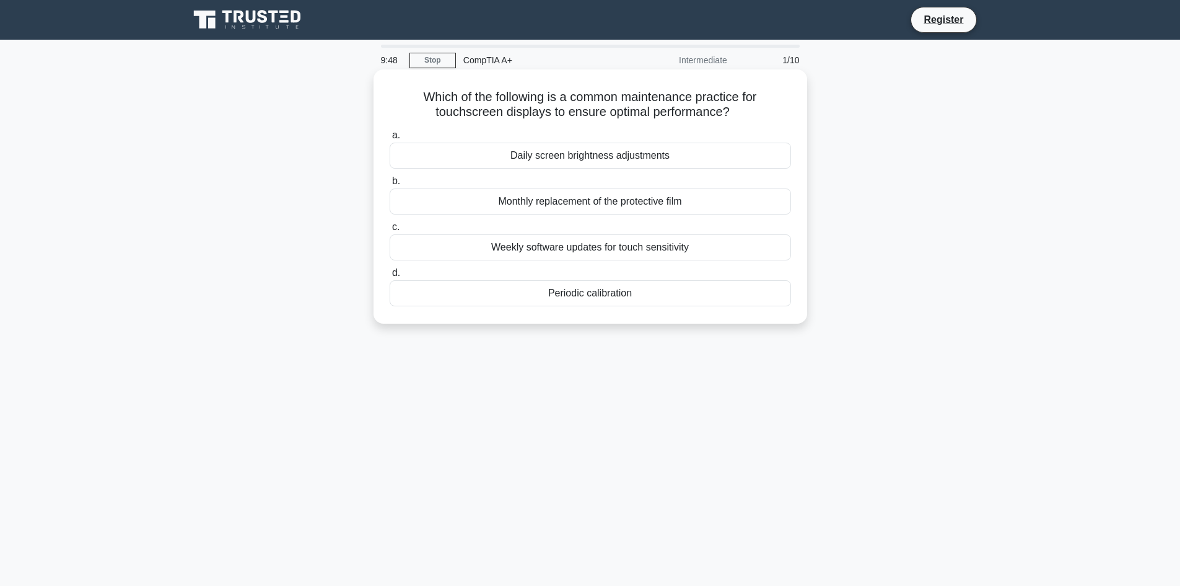 The height and width of the screenshot is (586, 1180). I want to click on span: c., so click(396, 226).